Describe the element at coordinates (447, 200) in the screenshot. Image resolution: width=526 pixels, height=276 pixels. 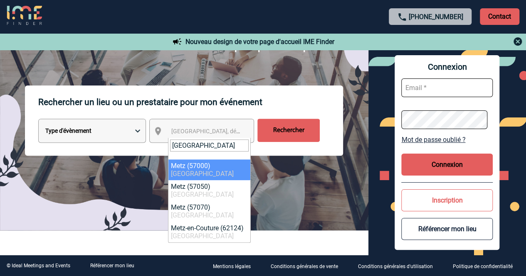
I see `button: Inscription` at that location.